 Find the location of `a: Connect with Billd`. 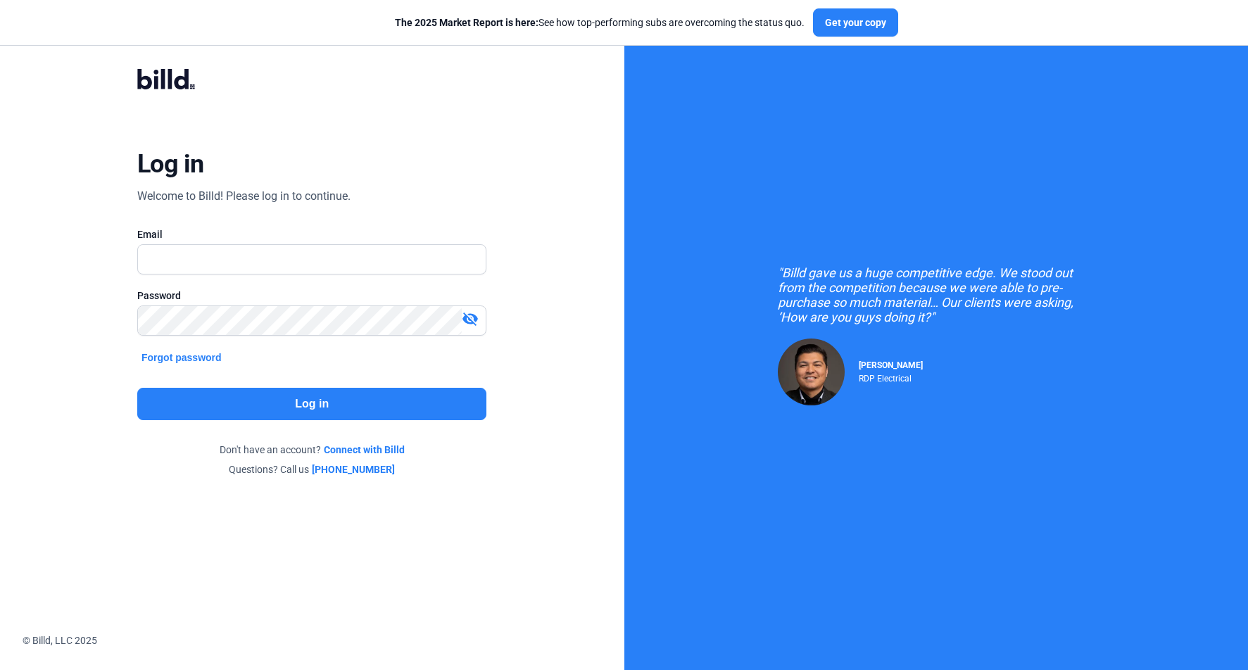

a: Connect with Billd is located at coordinates (364, 450).